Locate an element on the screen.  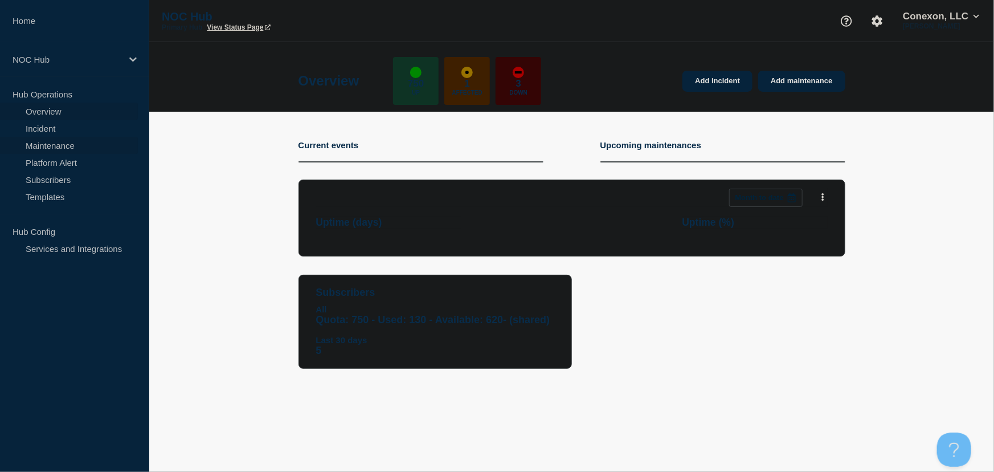
h4: subscribers is located at coordinates (435, 292).